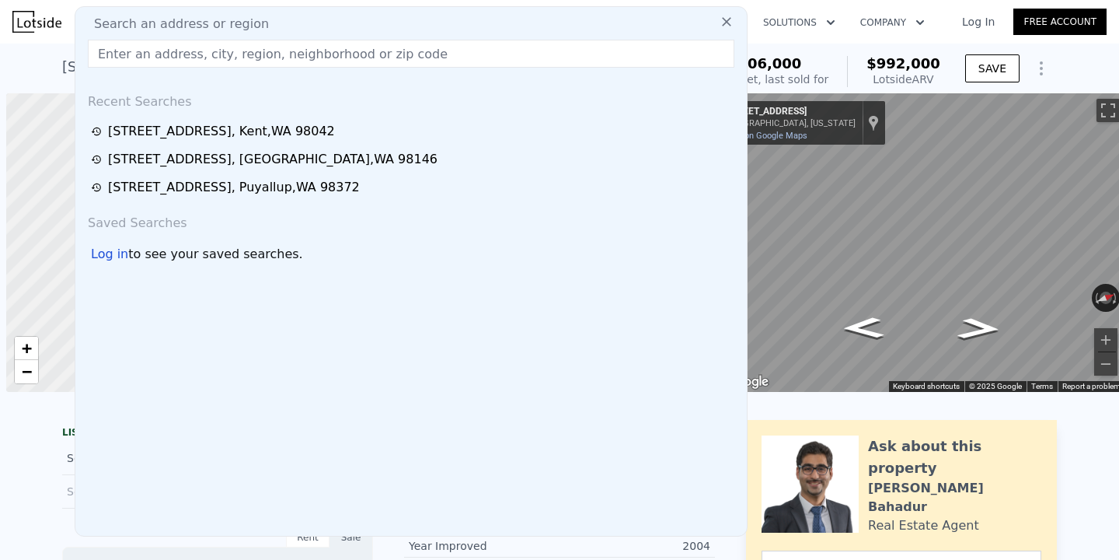 The image size is (1119, 560). I want to click on button: Zoom out, so click(1106, 364).